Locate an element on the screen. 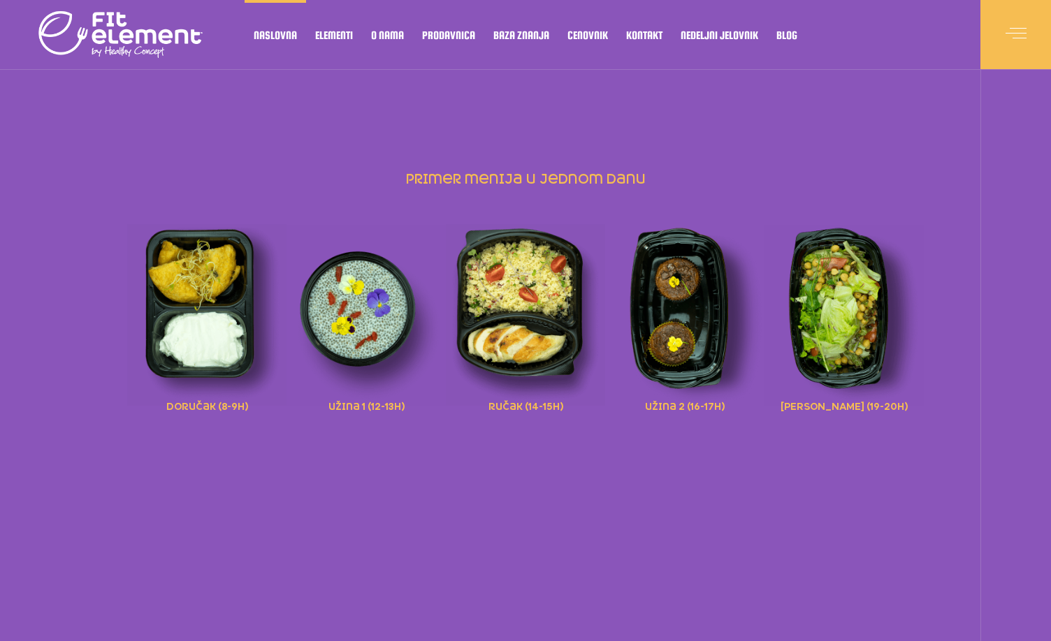 Image resolution: width=1051 pixels, height=641 pixels. span: Baza znanja is located at coordinates (521, 35).